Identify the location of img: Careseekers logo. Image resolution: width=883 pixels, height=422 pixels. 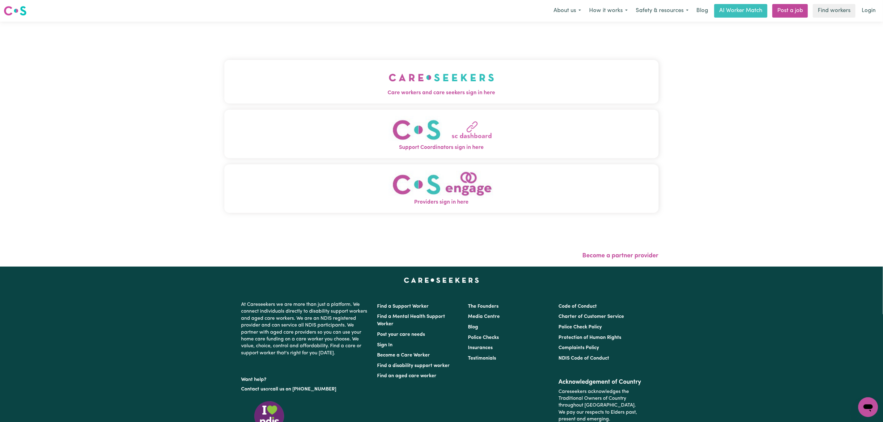
(15, 11).